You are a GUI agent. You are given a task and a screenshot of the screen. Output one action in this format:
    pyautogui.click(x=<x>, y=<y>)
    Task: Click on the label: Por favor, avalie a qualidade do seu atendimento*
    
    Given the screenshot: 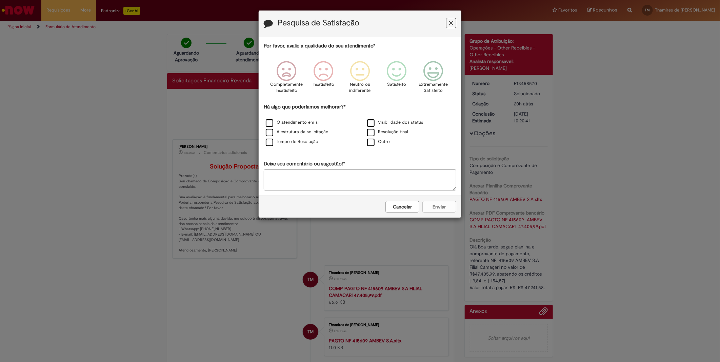 What is the action you would take?
    pyautogui.click(x=319, y=46)
    